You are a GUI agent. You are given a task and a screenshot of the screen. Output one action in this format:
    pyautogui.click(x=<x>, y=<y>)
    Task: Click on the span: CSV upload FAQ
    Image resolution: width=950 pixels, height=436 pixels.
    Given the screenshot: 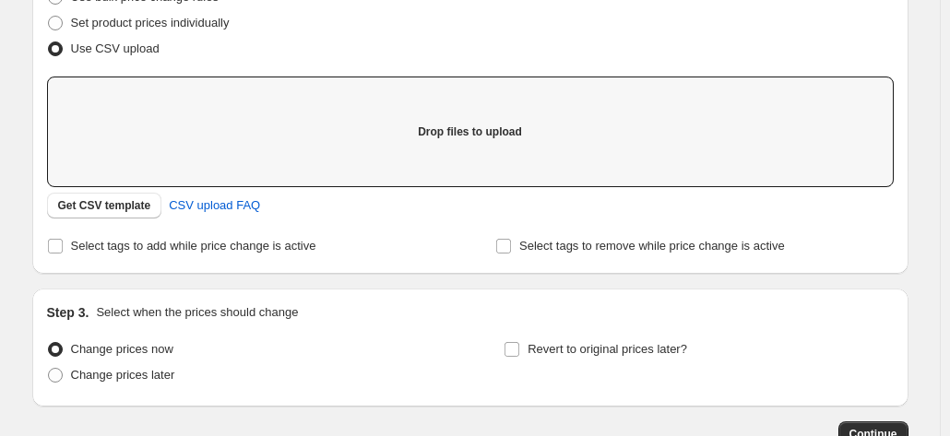 What is the action you would take?
    pyautogui.click(x=214, y=206)
    